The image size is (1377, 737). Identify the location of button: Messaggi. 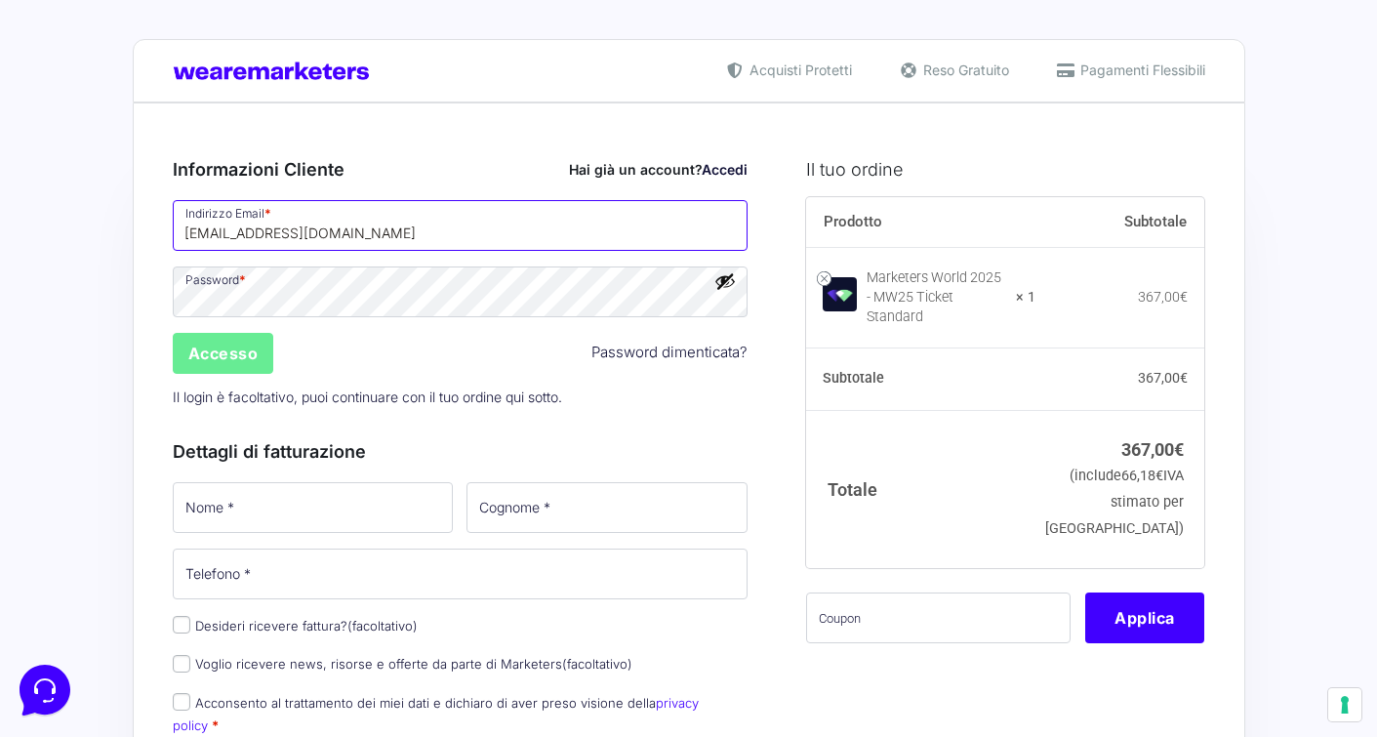
(195, 580).